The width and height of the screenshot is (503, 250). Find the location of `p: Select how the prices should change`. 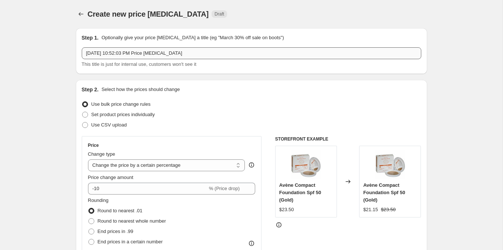

p: Select how the prices should change is located at coordinates (141, 90).